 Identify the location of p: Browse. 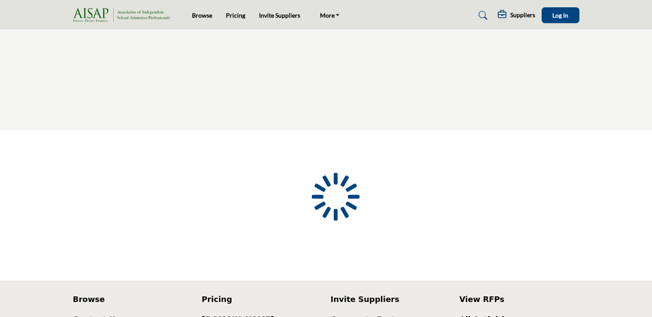
(133, 299).